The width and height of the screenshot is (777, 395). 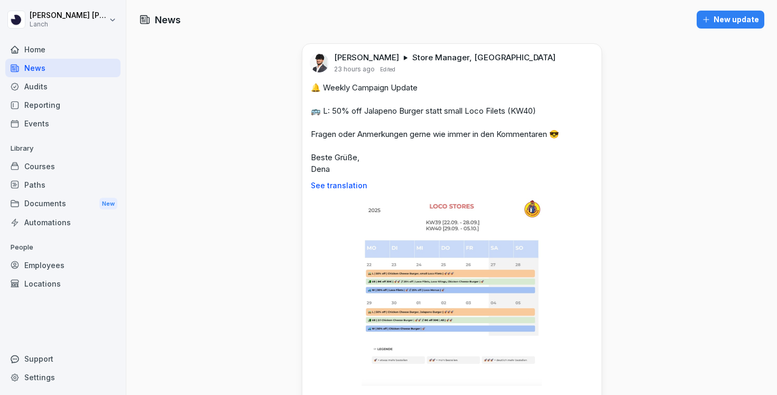 I want to click on div: Automations, so click(x=63, y=222).